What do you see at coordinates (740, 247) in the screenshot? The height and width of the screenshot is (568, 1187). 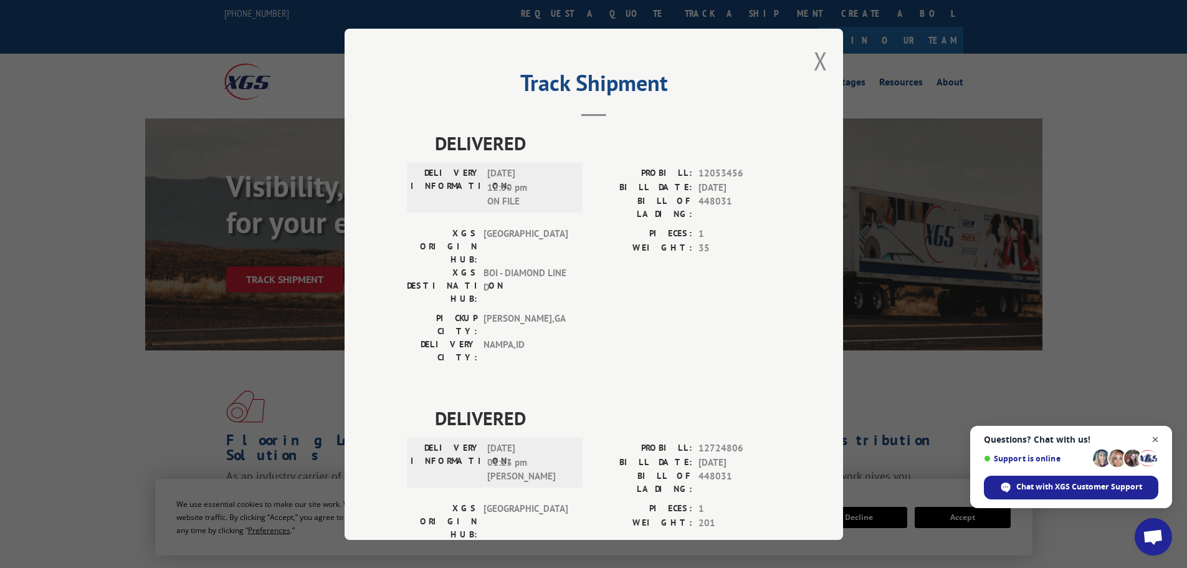 I see `span: 35` at bounding box center [740, 247].